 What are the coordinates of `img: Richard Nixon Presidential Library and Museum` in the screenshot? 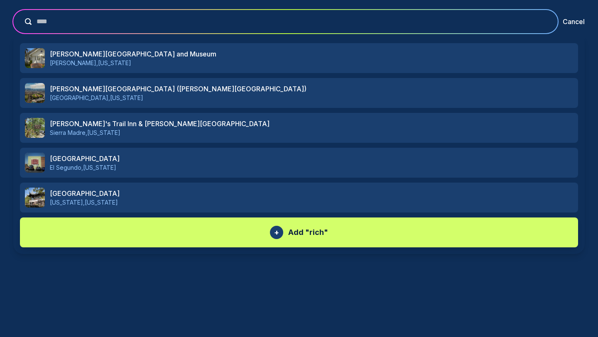 It's located at (35, 58).